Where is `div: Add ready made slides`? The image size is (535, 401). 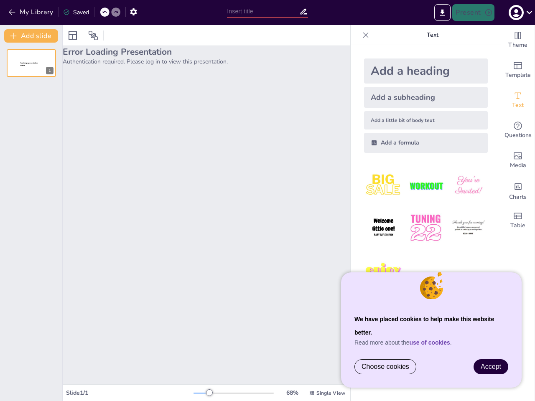
div: Add ready made slides is located at coordinates (518, 70).